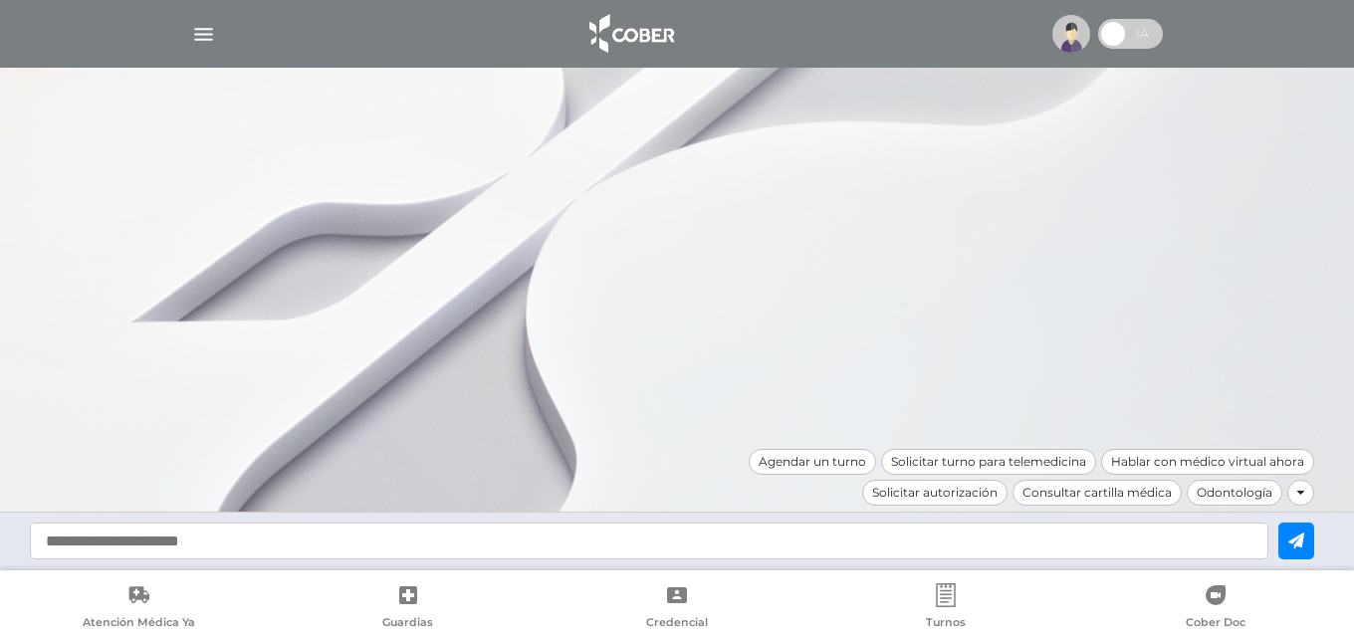 The height and width of the screenshot is (638, 1354). Describe the element at coordinates (630, 34) in the screenshot. I see `img: logo_cober_home-white.png` at that location.